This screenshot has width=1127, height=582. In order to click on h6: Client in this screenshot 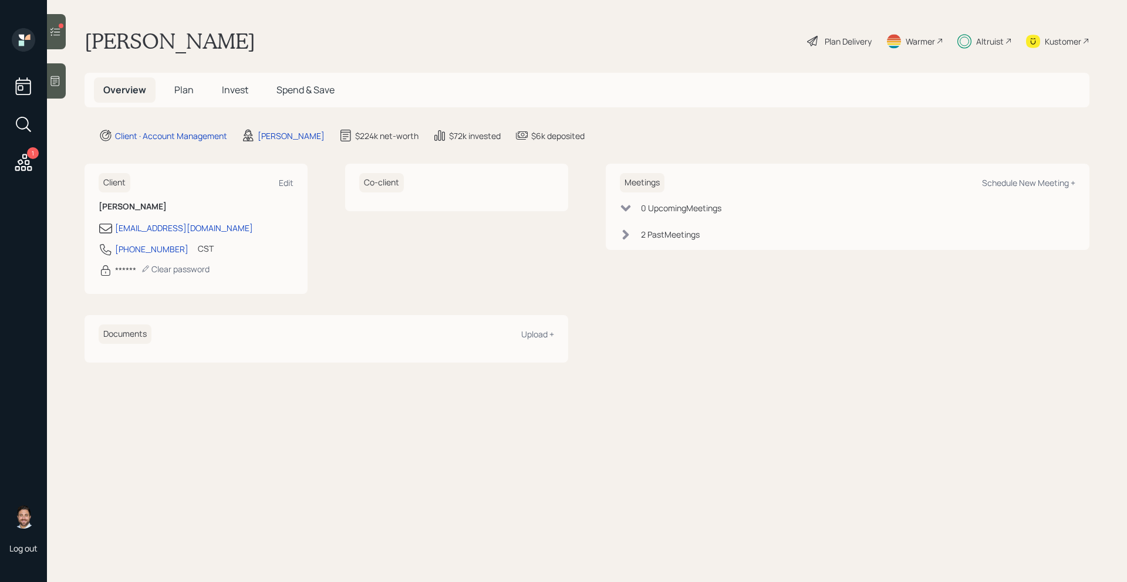, I will do `click(114, 183)`.